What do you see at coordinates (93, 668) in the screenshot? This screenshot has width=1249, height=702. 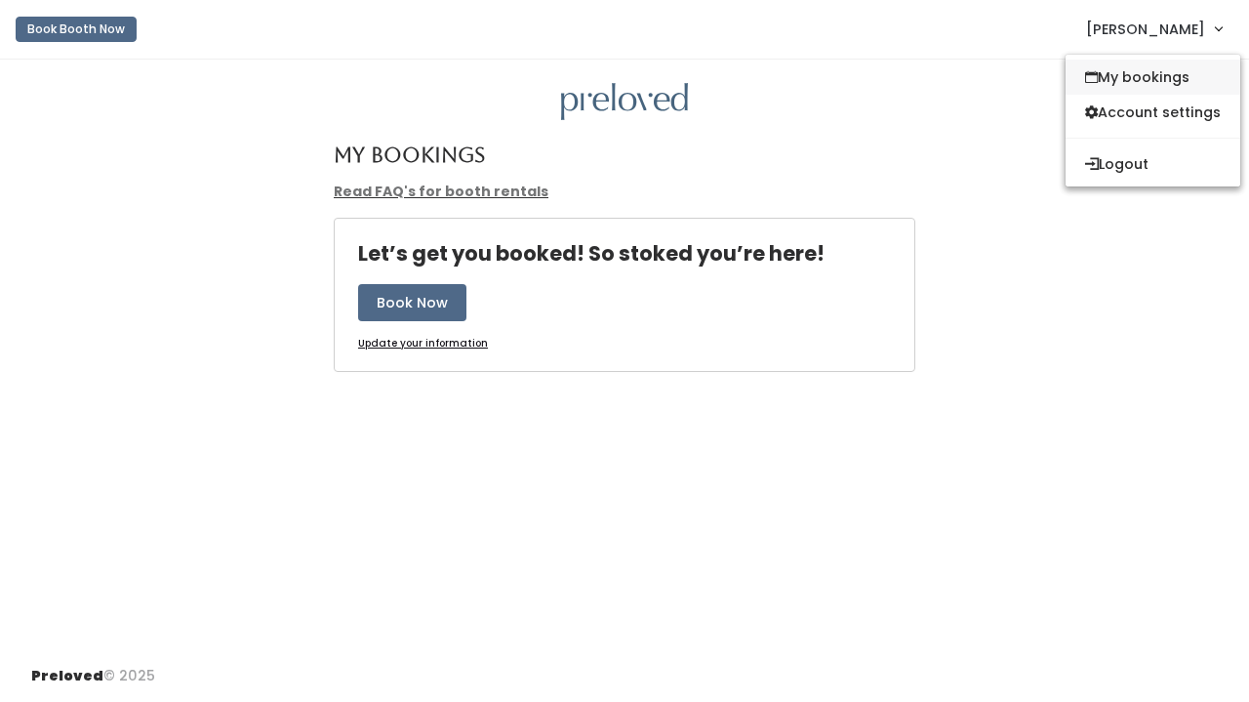 I see `div: © 2025` at bounding box center [93, 668].